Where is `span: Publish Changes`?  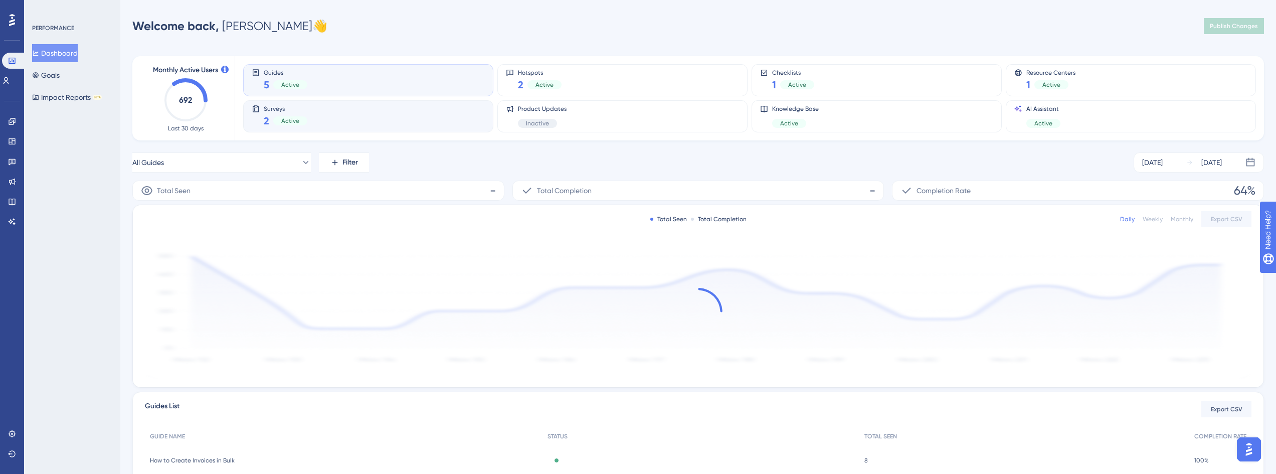
span: Publish Changes is located at coordinates (1234, 26).